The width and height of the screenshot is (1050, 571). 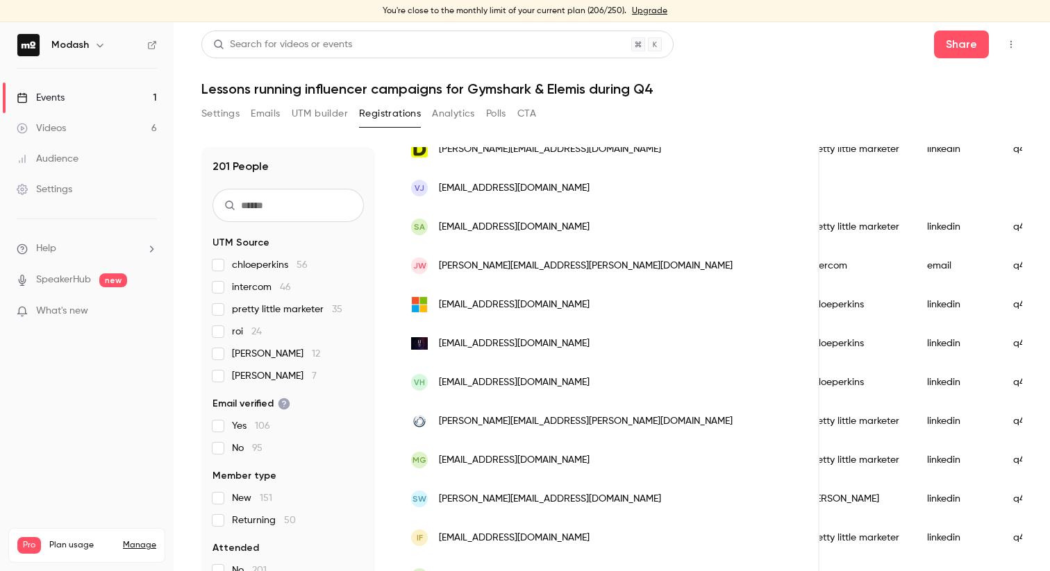 What do you see at coordinates (252, 498) in the screenshot?
I see `span: New` at bounding box center [252, 498].